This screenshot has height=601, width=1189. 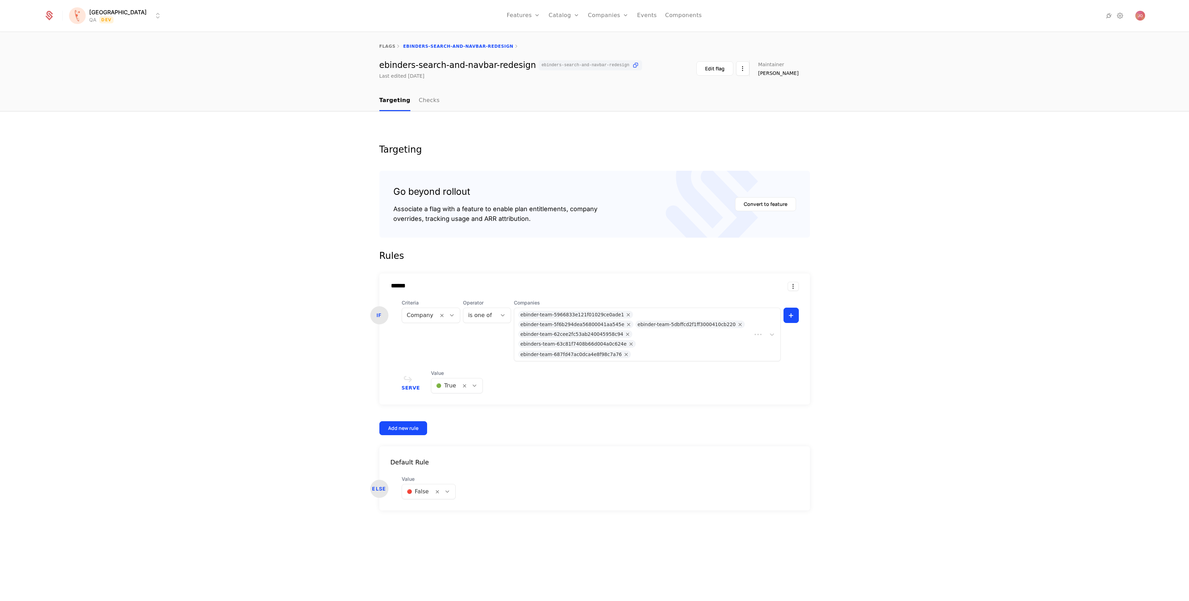 What do you see at coordinates (594, 462) in the screenshot?
I see `div: Default Rule` at bounding box center [594, 462].